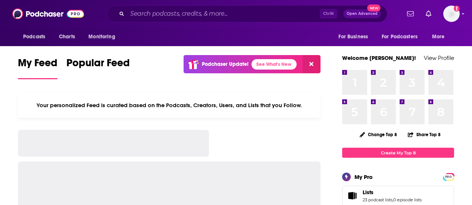 The image size is (472, 205). I want to click on a: Podchaser - Follow, Share and Rate Podcasts, so click(48, 14).